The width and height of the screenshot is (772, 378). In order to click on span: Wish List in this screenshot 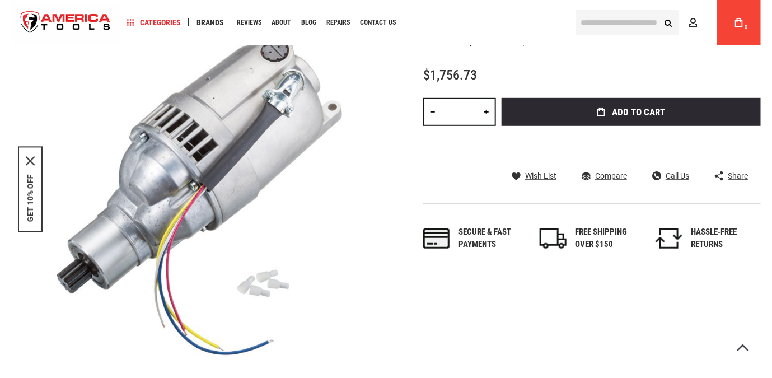, I will do `click(541, 176)`.